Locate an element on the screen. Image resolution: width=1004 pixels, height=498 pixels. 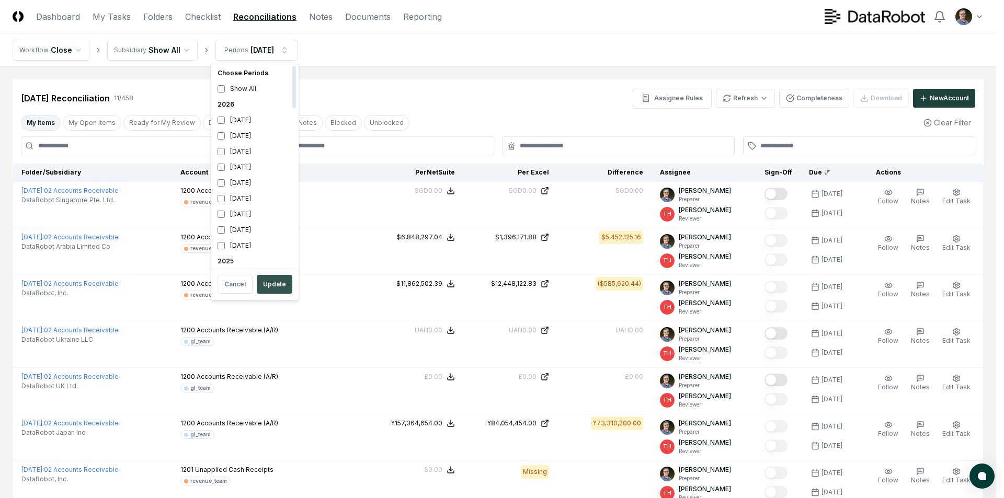
div: 2026 is located at coordinates (255, 105).